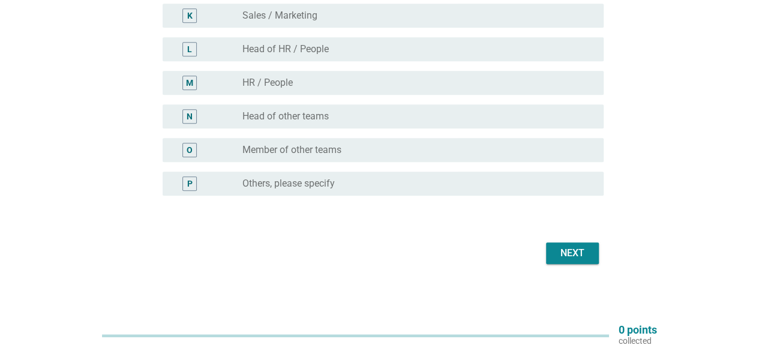 The width and height of the screenshot is (759, 351). I want to click on div: O, so click(190, 150).